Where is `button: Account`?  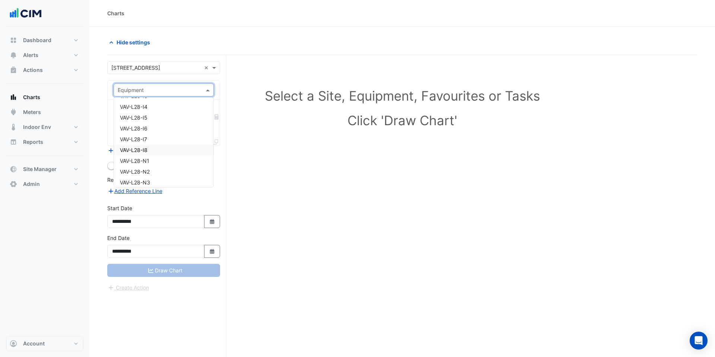 button: Account is located at coordinates (45, 343).